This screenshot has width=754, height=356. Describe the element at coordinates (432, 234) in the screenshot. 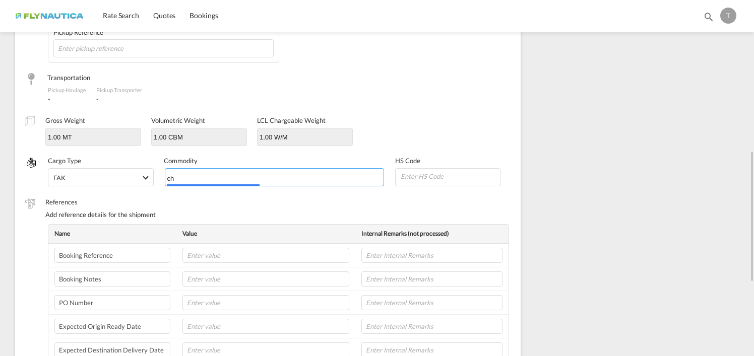

I see `th: Internal Remarks (not processed)` at that location.